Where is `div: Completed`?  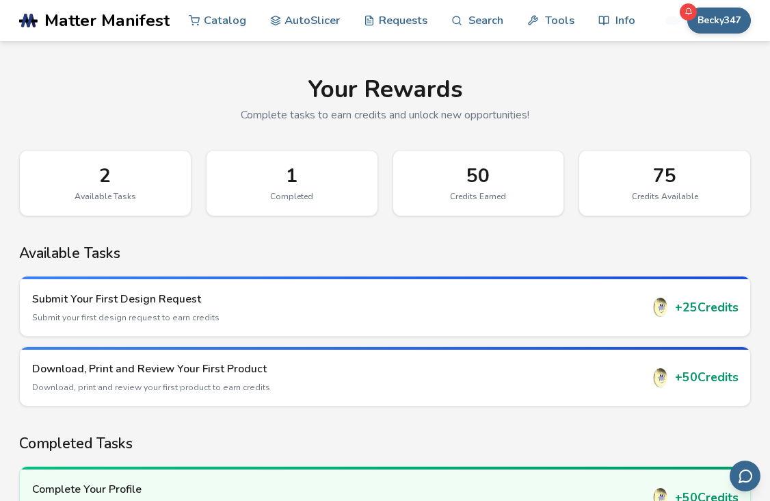 div: Completed is located at coordinates (292, 196).